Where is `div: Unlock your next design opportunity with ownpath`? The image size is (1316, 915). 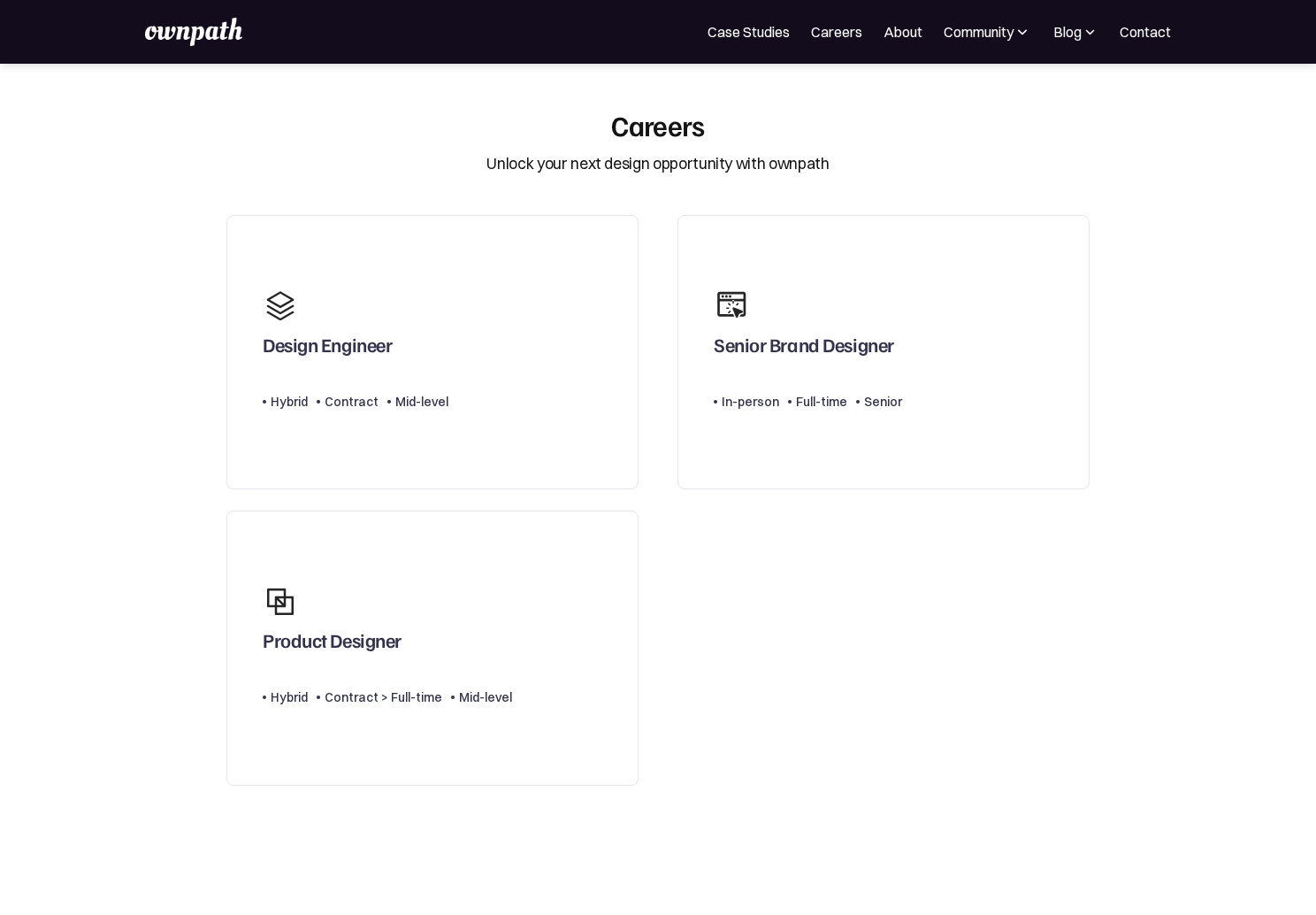 div: Unlock your next design opportunity with ownpath is located at coordinates (657, 164).